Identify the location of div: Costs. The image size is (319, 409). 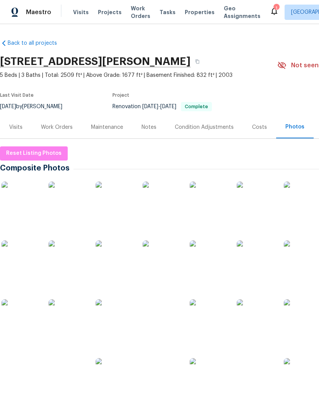
(259, 127).